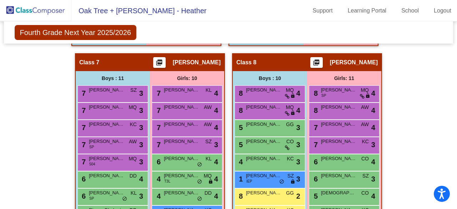  Describe the element at coordinates (367, 11) in the screenshot. I see `a: Learning Portal` at that location.